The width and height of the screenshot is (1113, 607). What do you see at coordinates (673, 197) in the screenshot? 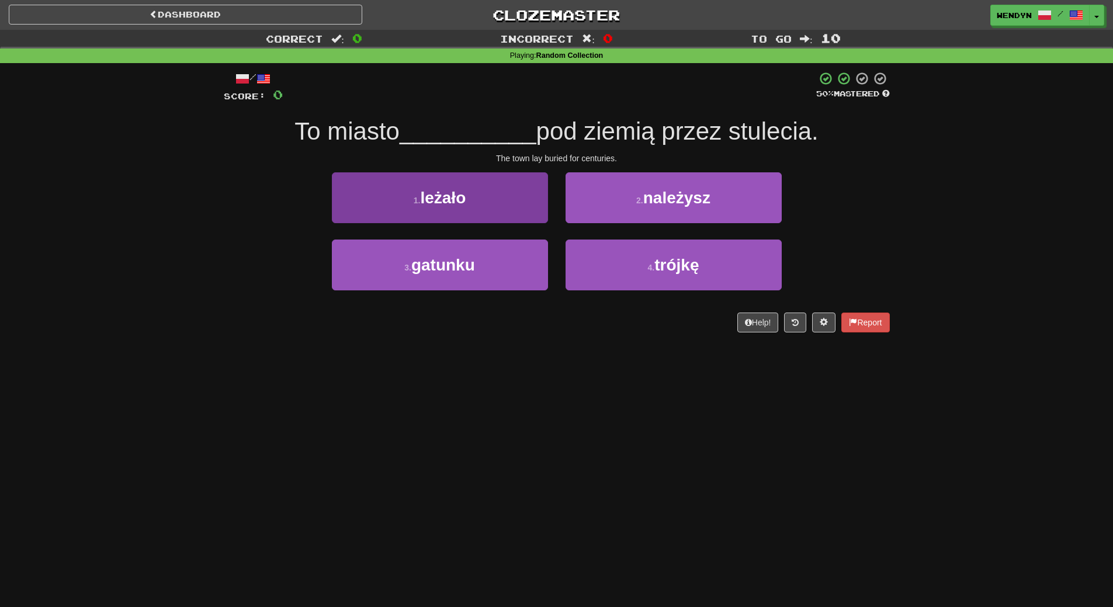
I see `button: 2.należysz` at bounding box center [673, 197].